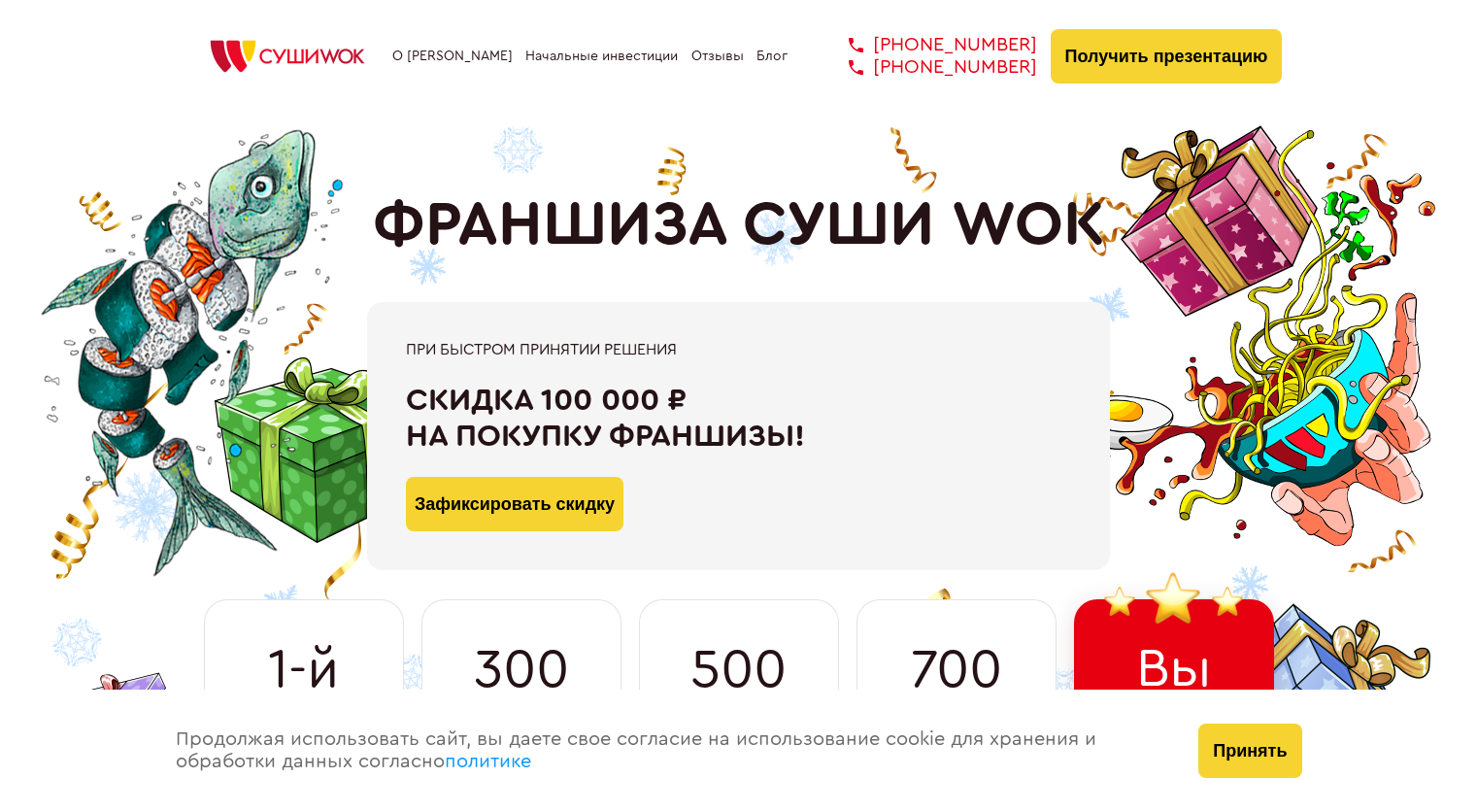 Image resolution: width=1477 pixels, height=812 pixels. I want to click on div: При быстром принятии решения, so click(738, 350).